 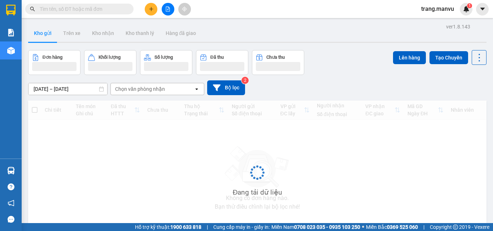 What do you see at coordinates (140, 33) in the screenshot?
I see `button: Kho thanh lý` at bounding box center [140, 33].